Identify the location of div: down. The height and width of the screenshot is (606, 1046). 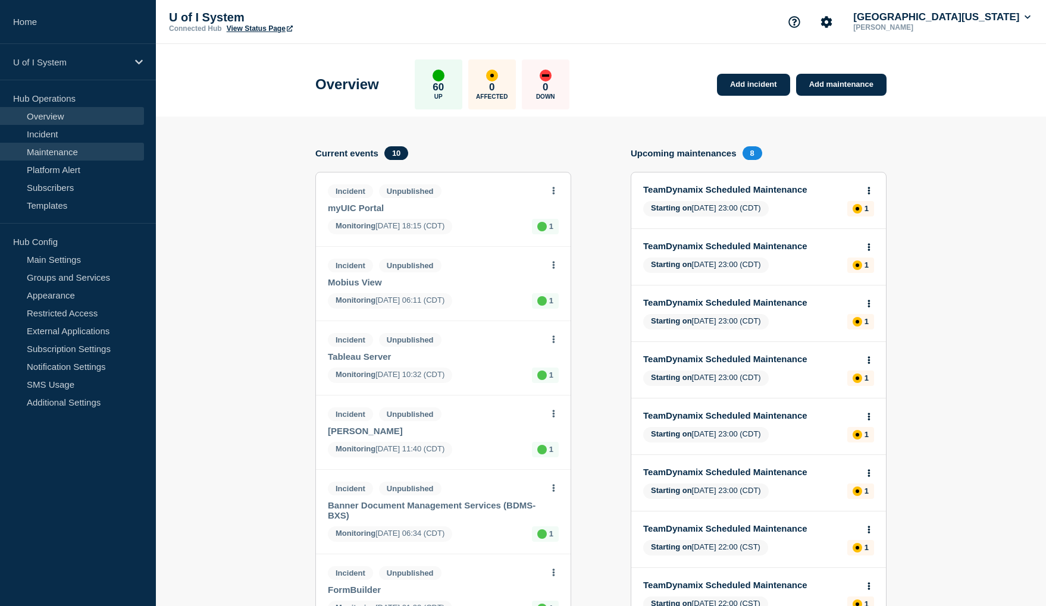
(546, 76).